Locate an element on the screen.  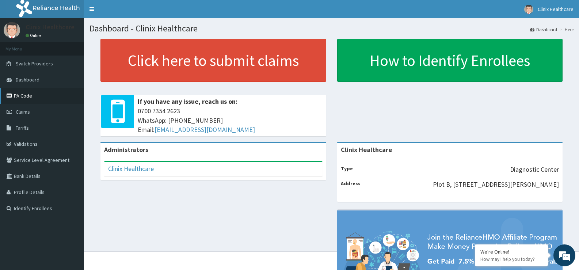
p: How may I help you today? is located at coordinates (511, 259).